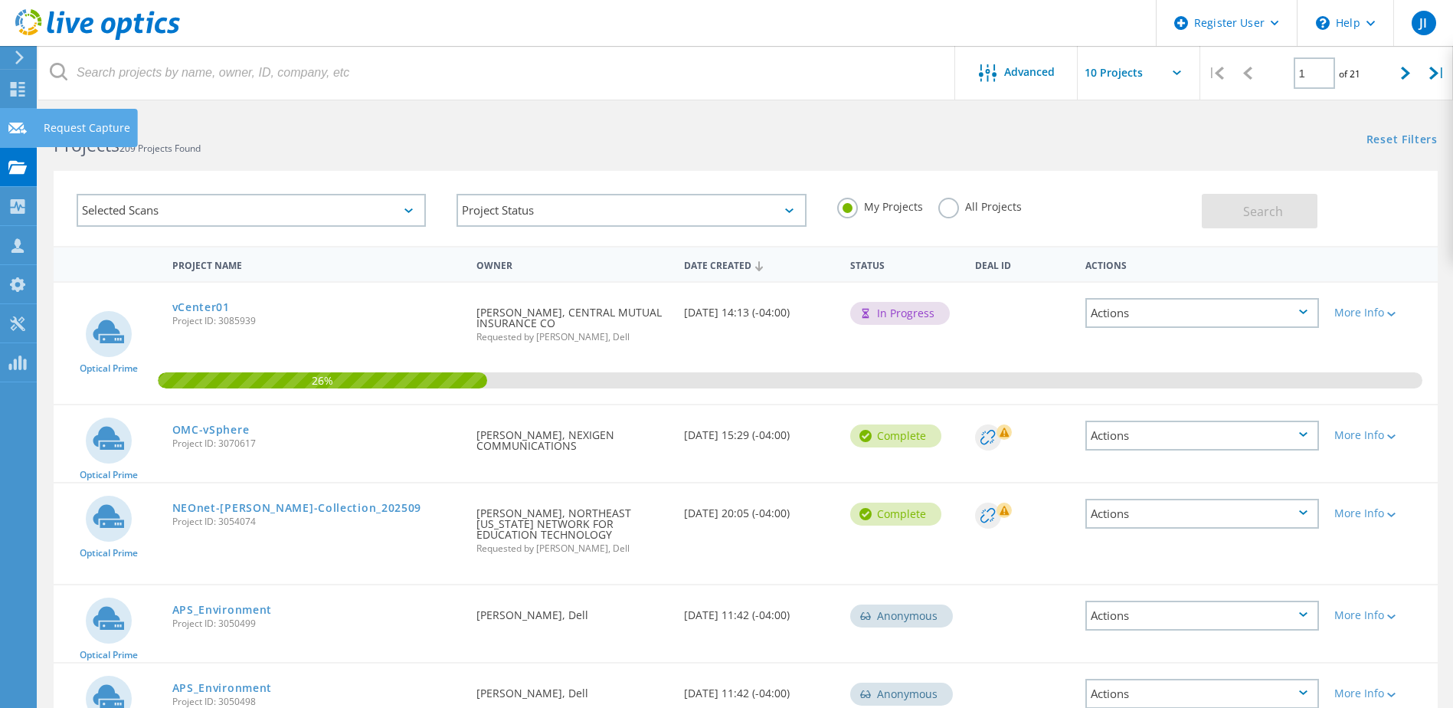 Image resolution: width=1453 pixels, height=708 pixels. I want to click on div: Project Status, so click(631, 210).